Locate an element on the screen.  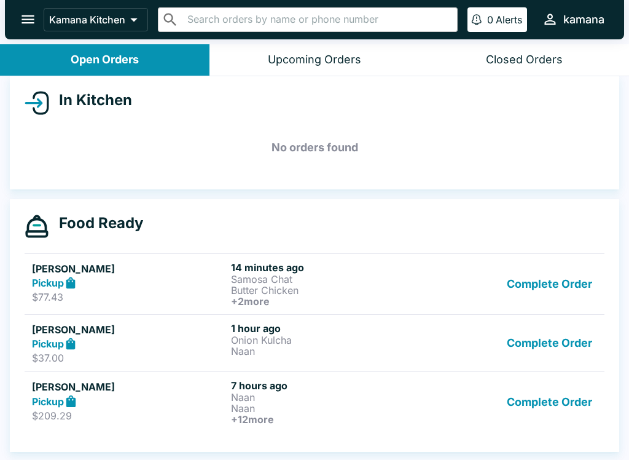
p: $77.43 is located at coordinates (129, 297).